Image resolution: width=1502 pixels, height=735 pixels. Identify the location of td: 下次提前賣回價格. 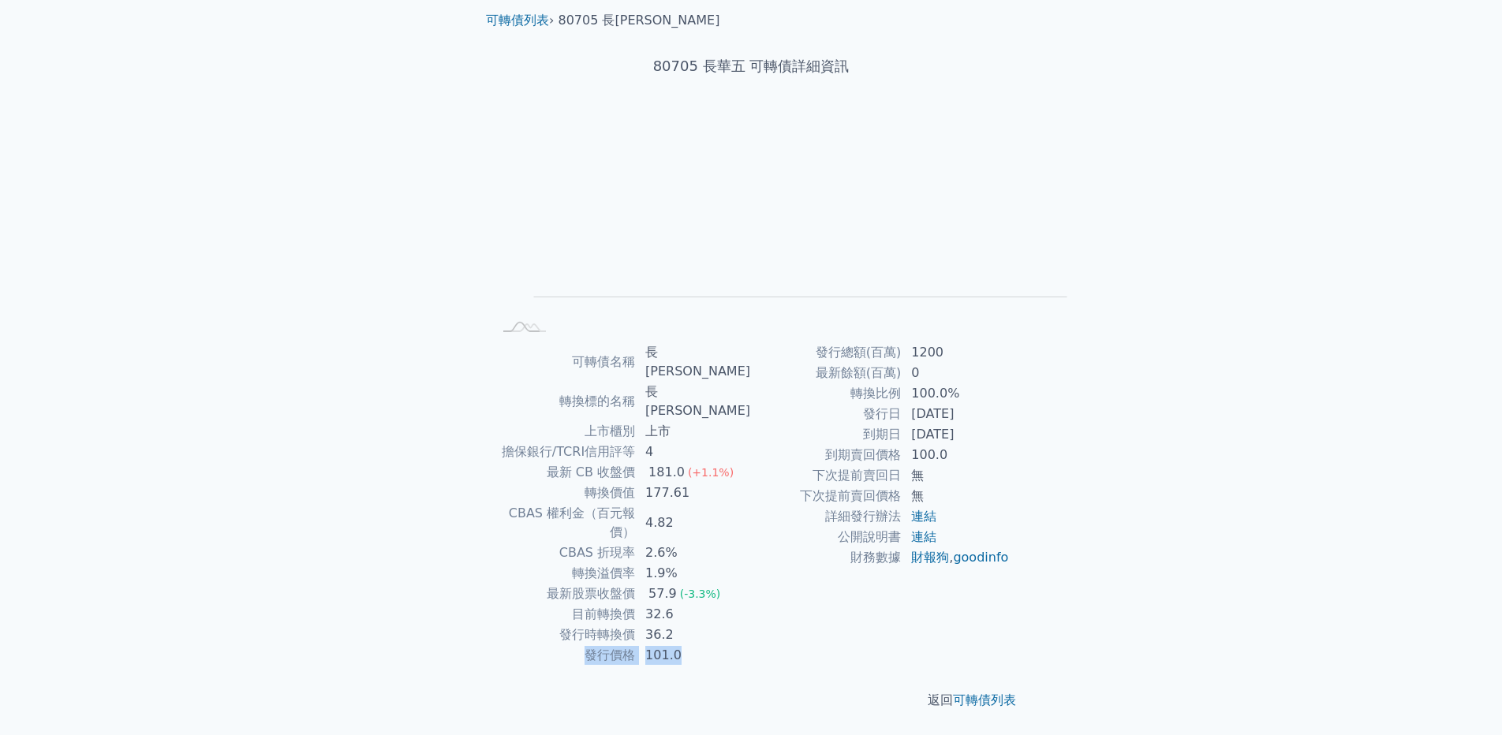
(826, 496).